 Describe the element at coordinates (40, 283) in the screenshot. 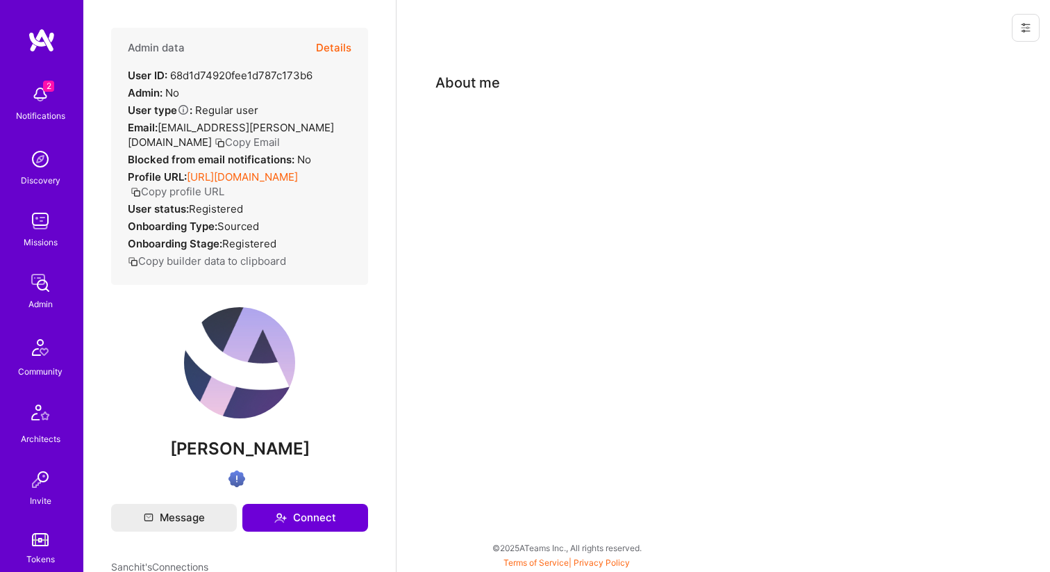

I see `img: admin teamwork` at that location.